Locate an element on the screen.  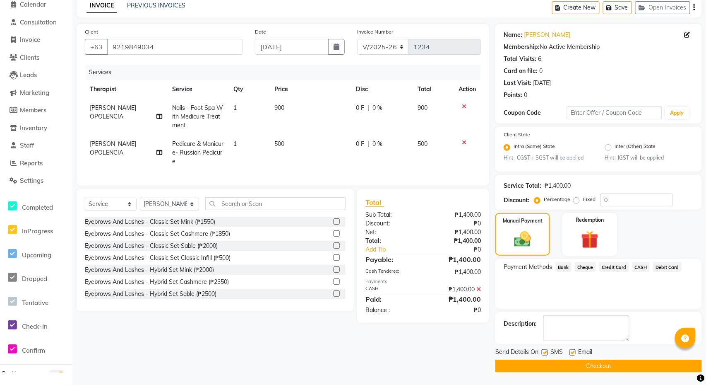
span: Pedicure & Manicure- Russian Pedicure is located at coordinates (198, 152).